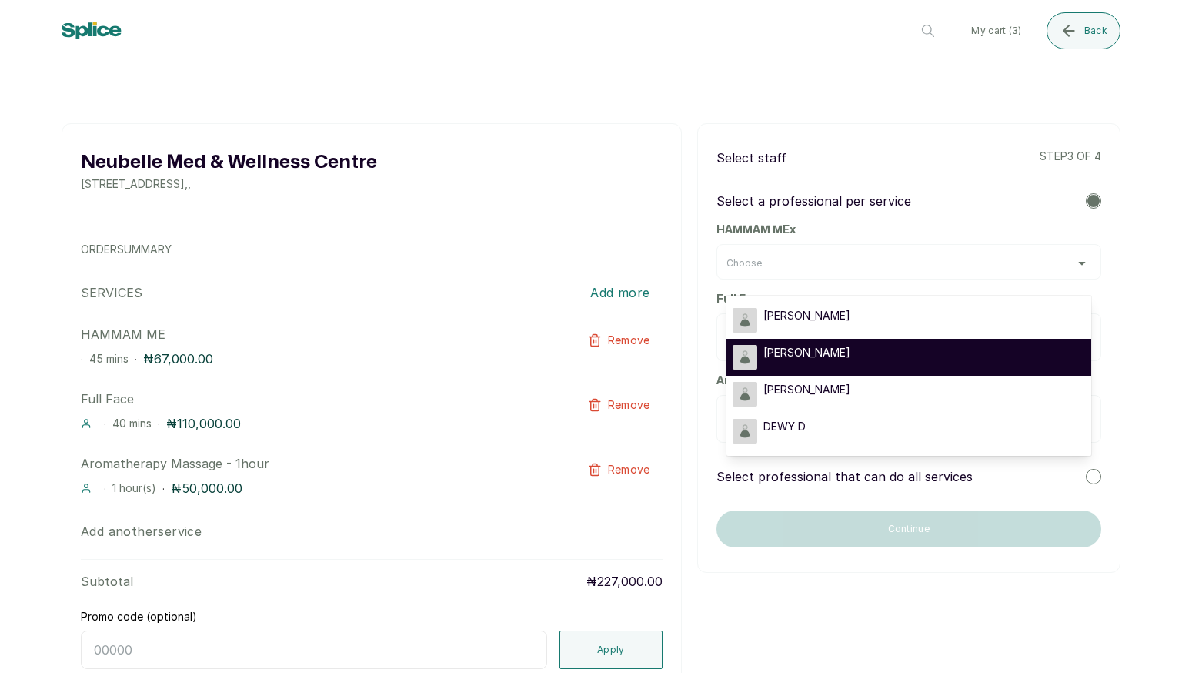  What do you see at coordinates (107, 581) in the screenshot?
I see `p: Subtotal` at bounding box center [107, 581].